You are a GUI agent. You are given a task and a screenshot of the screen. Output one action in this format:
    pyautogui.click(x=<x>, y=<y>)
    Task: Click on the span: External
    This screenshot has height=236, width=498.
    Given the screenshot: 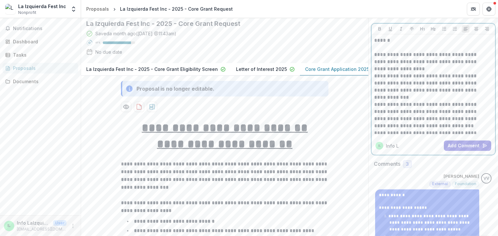 What is the action you would take?
    pyautogui.click(x=440, y=184)
    